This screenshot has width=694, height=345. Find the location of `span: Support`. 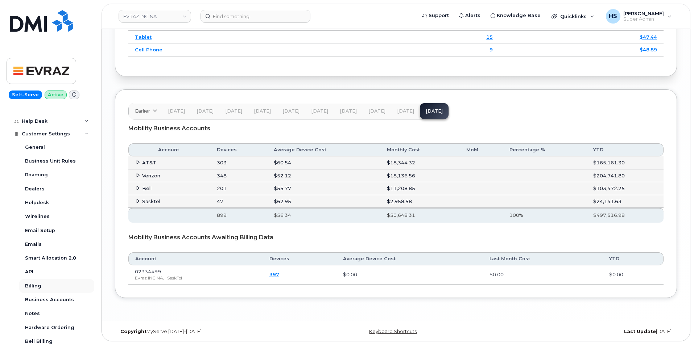

span: Support is located at coordinates (439, 16).